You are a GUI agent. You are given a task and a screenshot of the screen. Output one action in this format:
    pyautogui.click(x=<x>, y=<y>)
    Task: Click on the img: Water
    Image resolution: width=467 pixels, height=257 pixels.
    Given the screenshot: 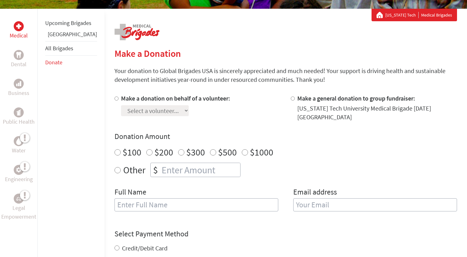 What is the action you would take?
    pyautogui.click(x=19, y=141)
    